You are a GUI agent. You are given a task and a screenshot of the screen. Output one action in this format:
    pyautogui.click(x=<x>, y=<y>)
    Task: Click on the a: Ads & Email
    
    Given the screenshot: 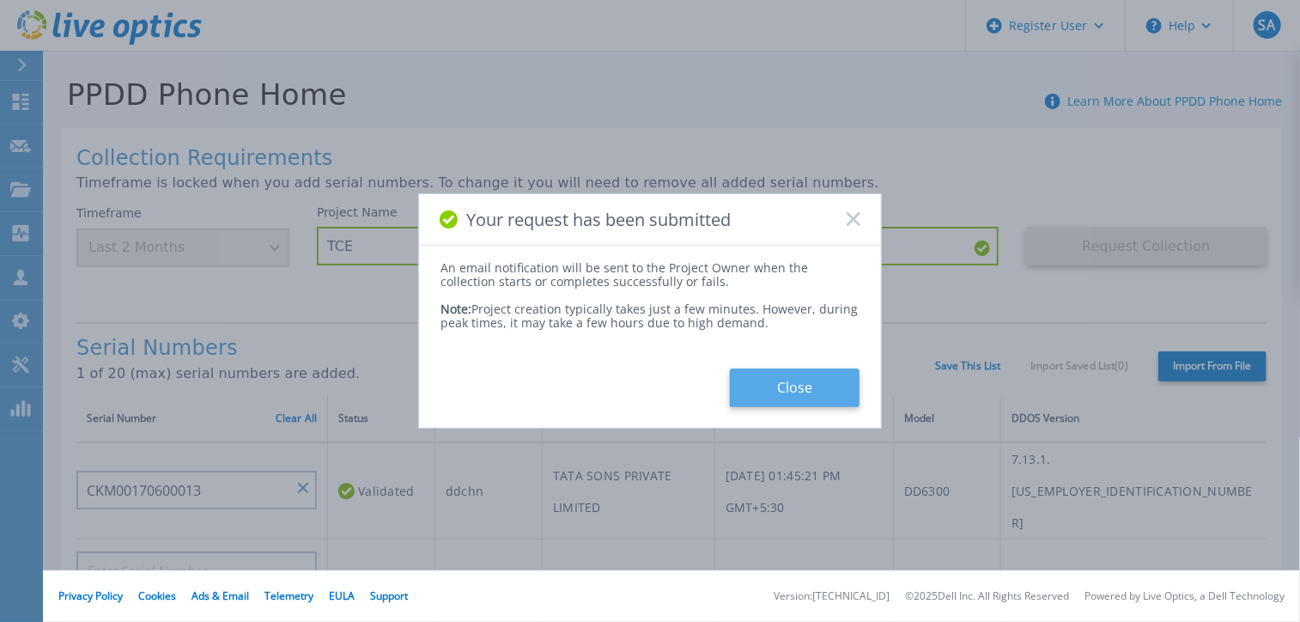 What is the action you would take?
    pyautogui.click(x=220, y=595)
    